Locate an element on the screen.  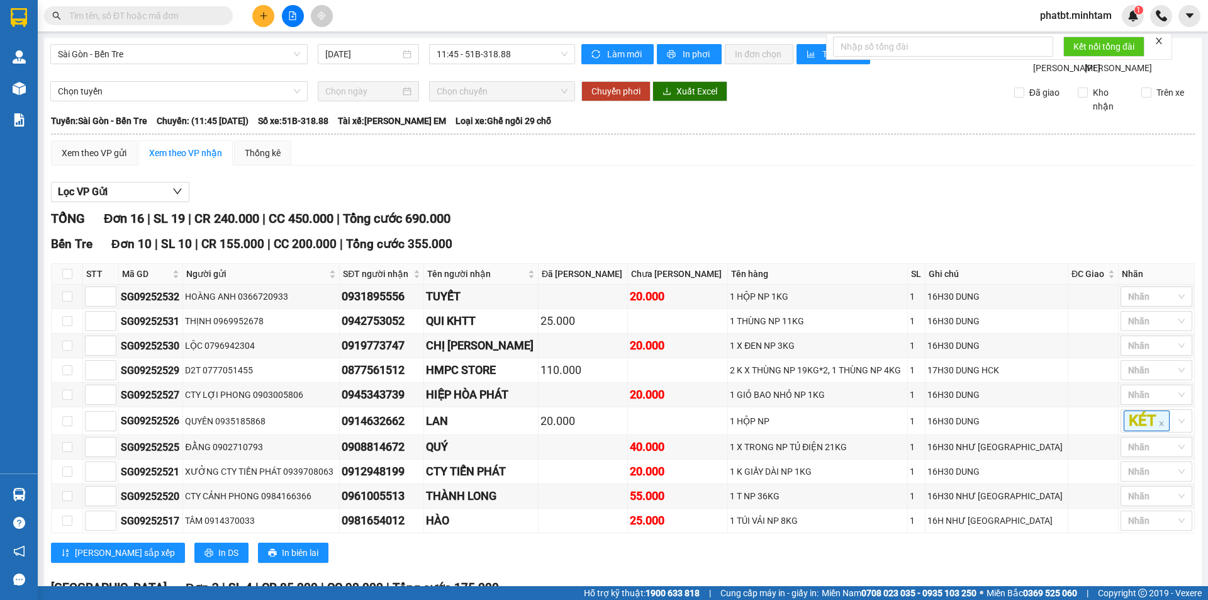
td: THÀNH LONG is located at coordinates (481, 496).